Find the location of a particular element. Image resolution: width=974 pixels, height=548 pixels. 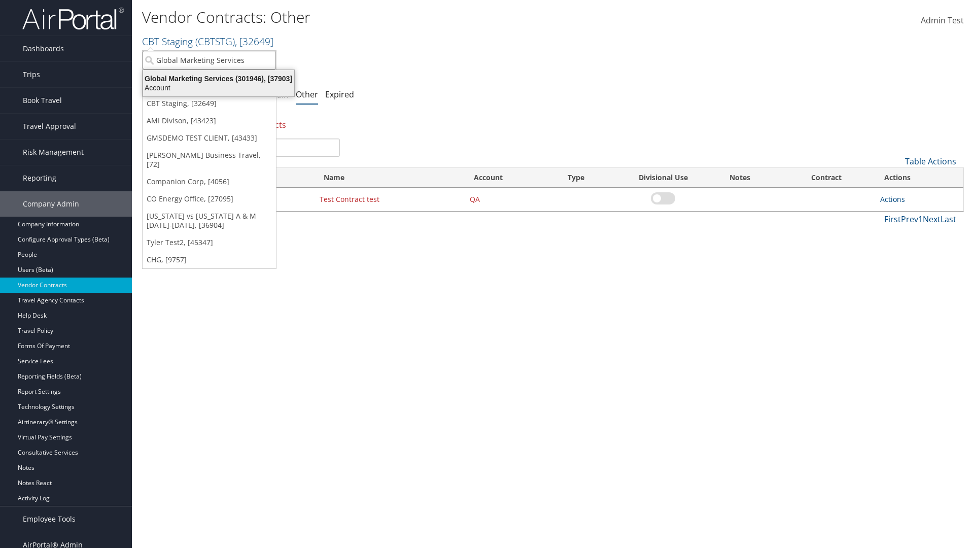

a: Other is located at coordinates (307, 94).